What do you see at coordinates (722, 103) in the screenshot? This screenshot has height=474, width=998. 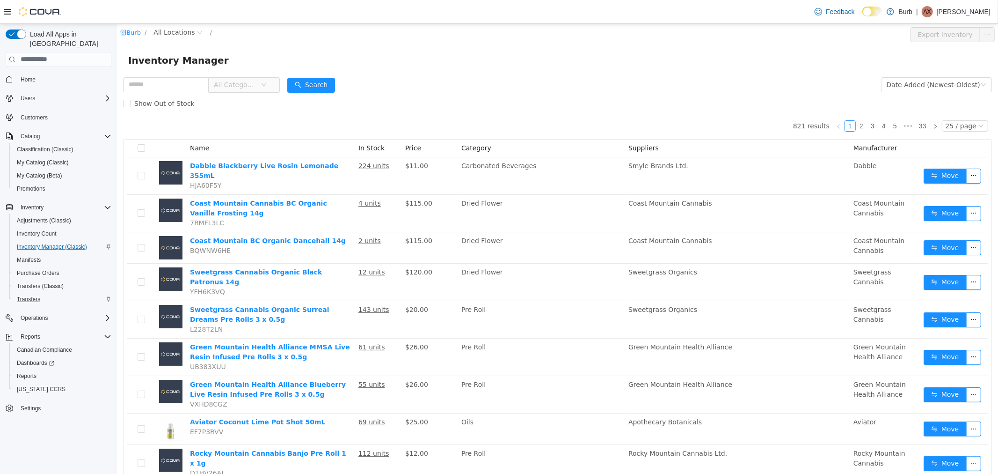 I see `i: icon: left` at bounding box center [722, 103].